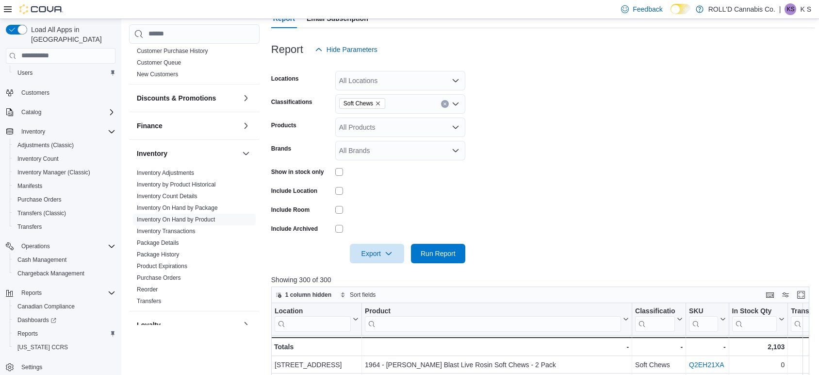 The width and height of the screenshot is (819, 375). I want to click on span: Catalog, so click(31, 112).